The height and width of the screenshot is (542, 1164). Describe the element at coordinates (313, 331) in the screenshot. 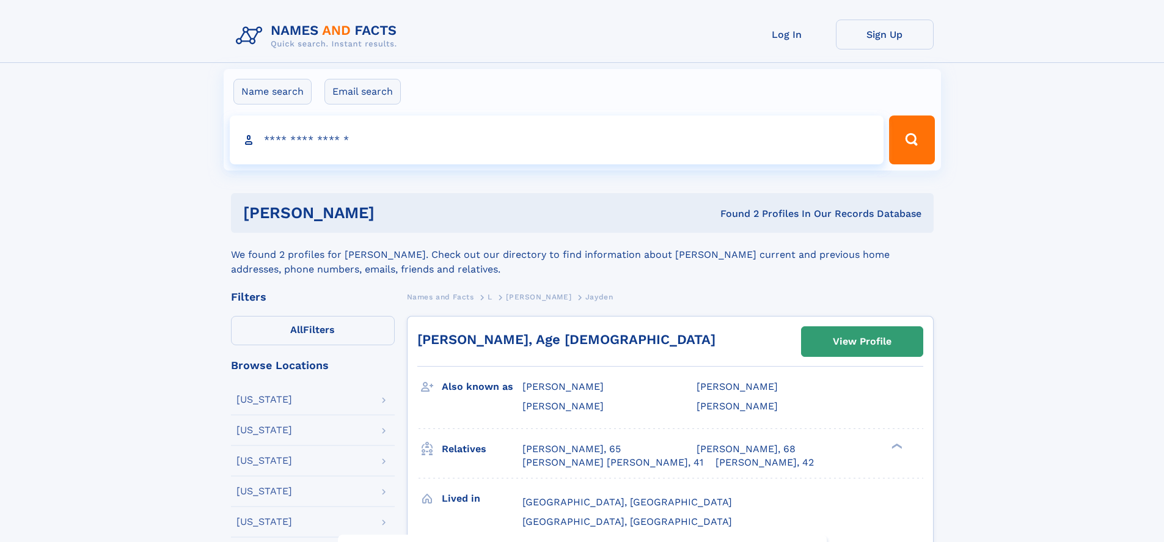

I see `label: Filters` at that location.